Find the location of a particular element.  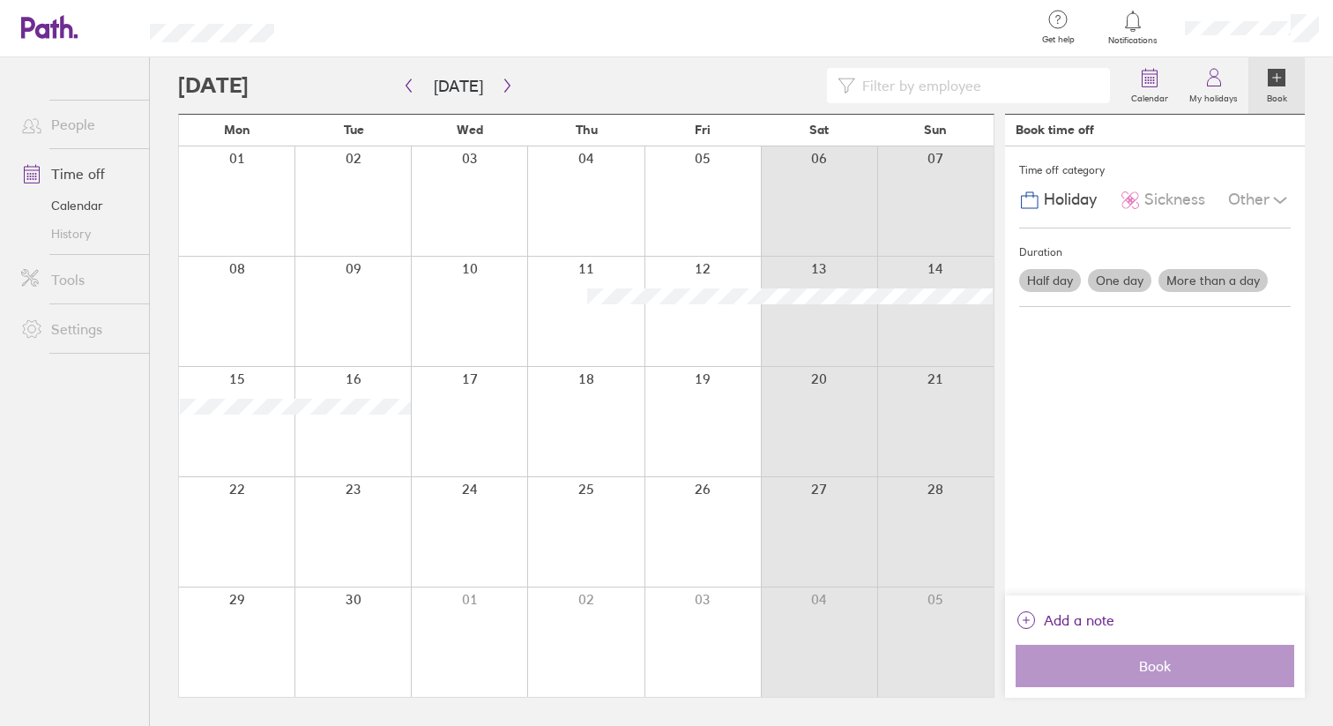

span: Notifications is located at coordinates (1133, 41).